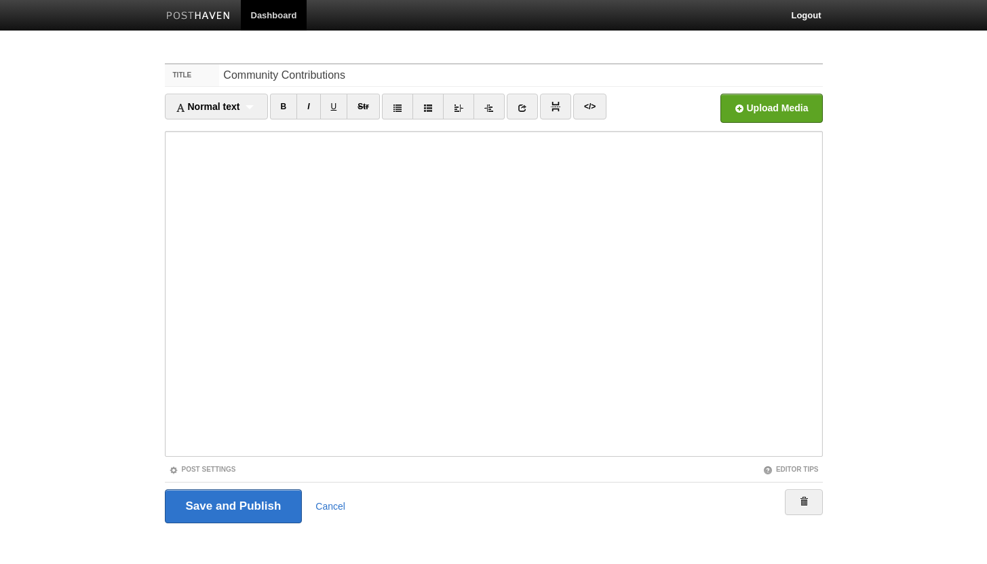  Describe the element at coordinates (330, 506) in the screenshot. I see `a: Cancel` at that location.